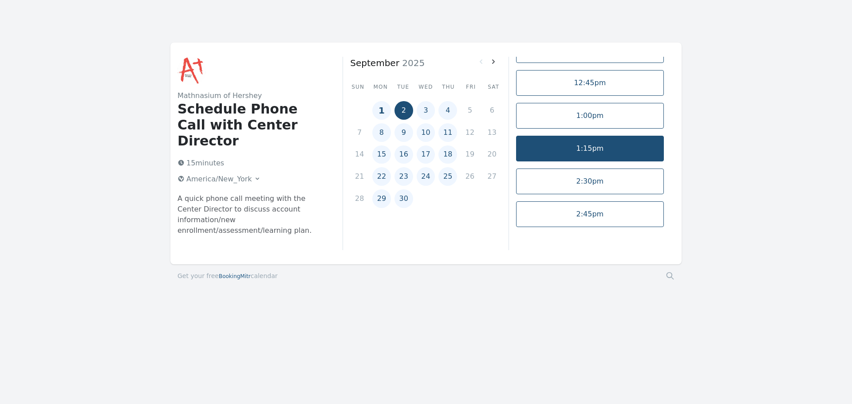 Image resolution: width=852 pixels, height=404 pixels. What do you see at coordinates (448, 133) in the screenshot?
I see `button: 11` at bounding box center [448, 133].